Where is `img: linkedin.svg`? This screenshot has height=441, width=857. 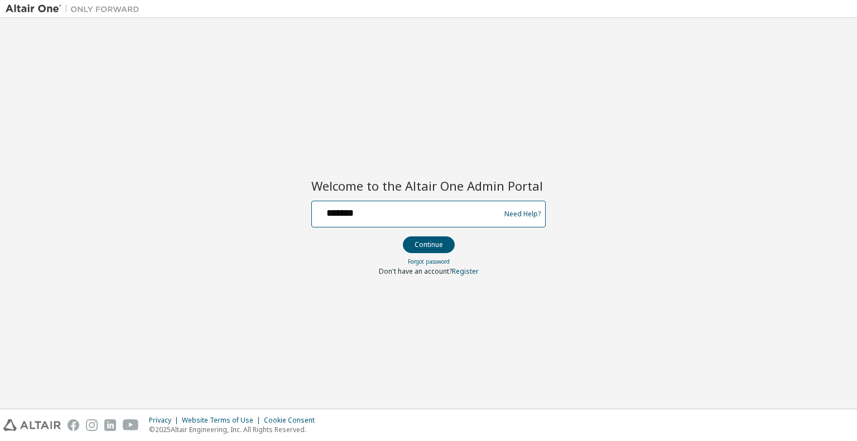 img: linkedin.svg is located at coordinates (110, 425).